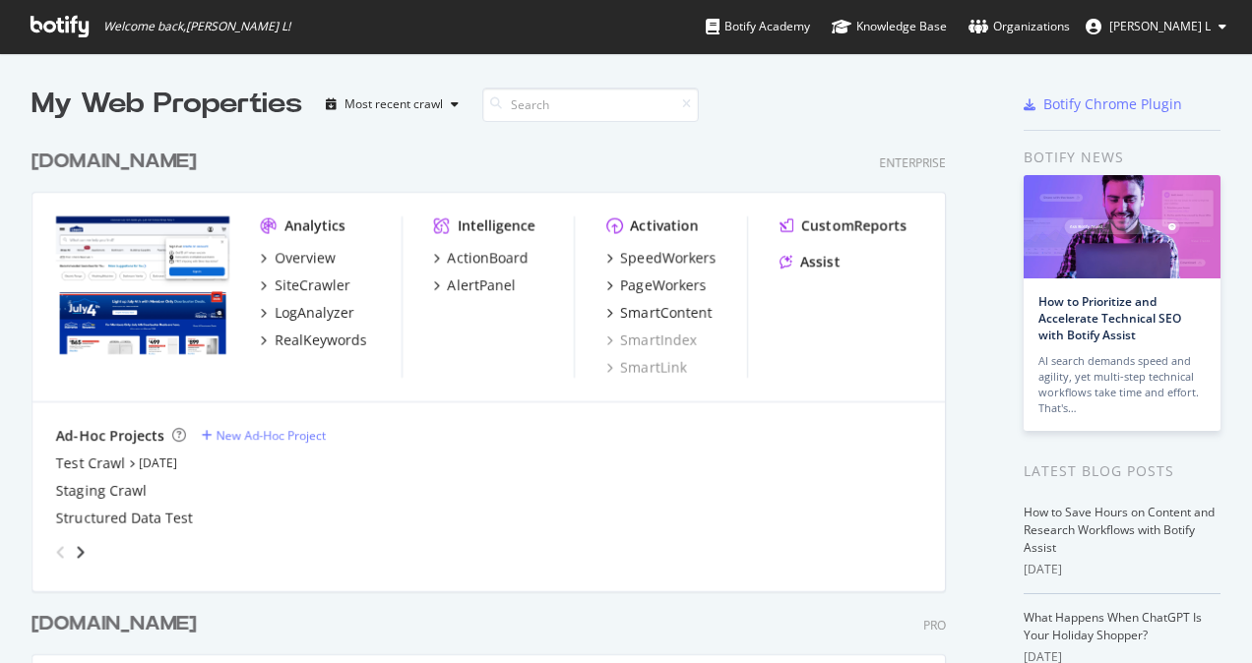 This screenshot has width=1252, height=663. I want to click on span: Hemalatha L, so click(1159, 26).